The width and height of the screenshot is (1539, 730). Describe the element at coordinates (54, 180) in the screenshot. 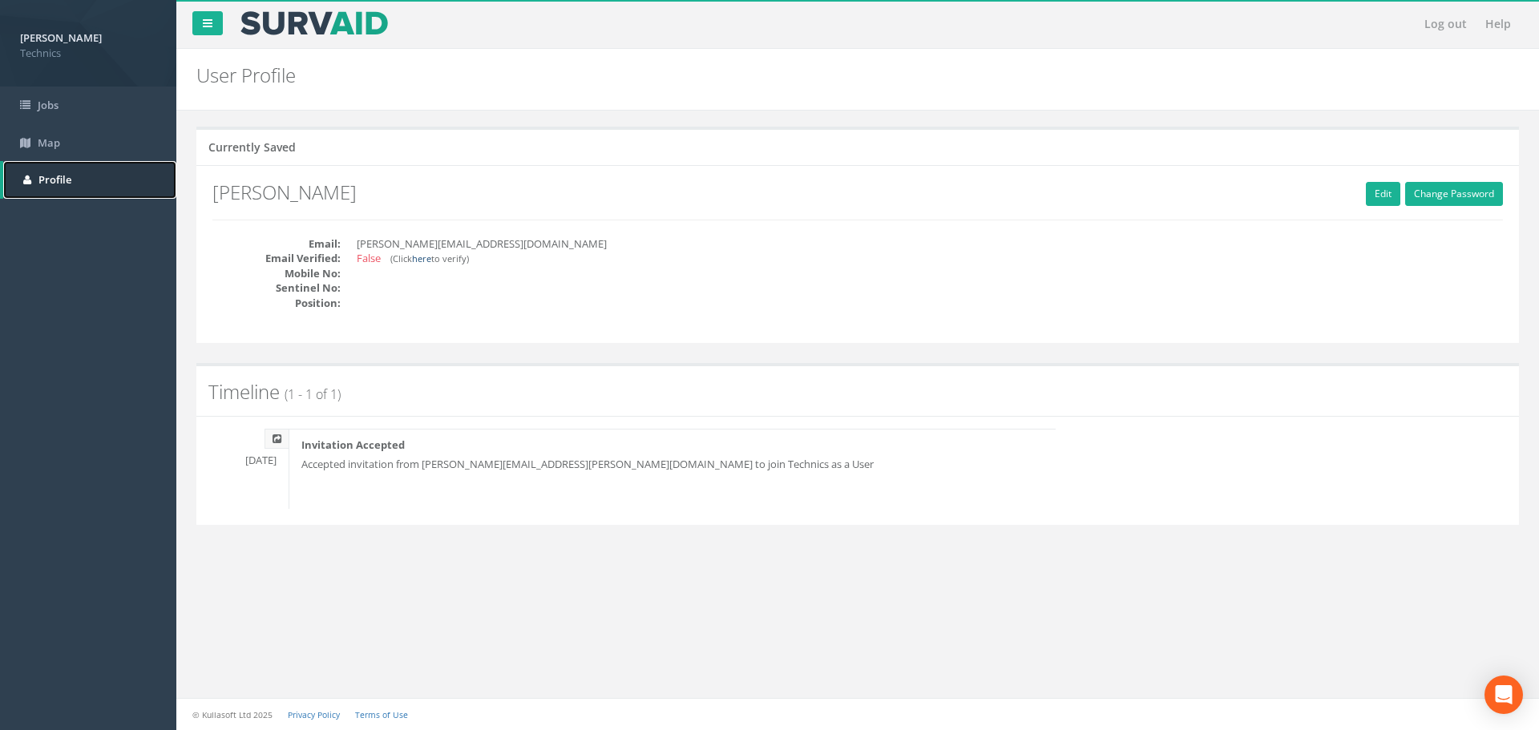

I see `span: Profile` at that location.